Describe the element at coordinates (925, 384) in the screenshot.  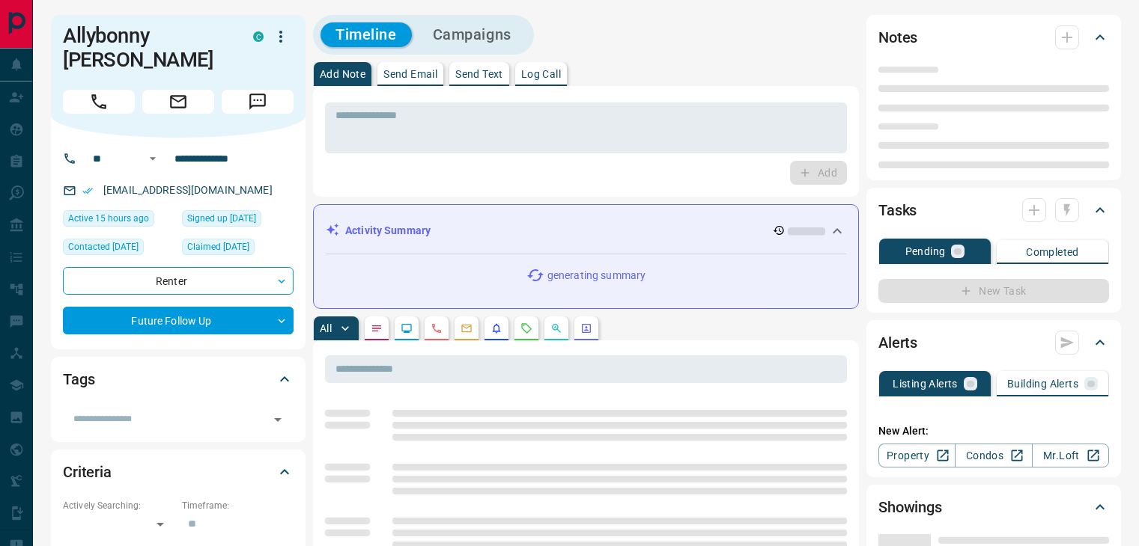
I see `p: Listing Alerts` at that location.